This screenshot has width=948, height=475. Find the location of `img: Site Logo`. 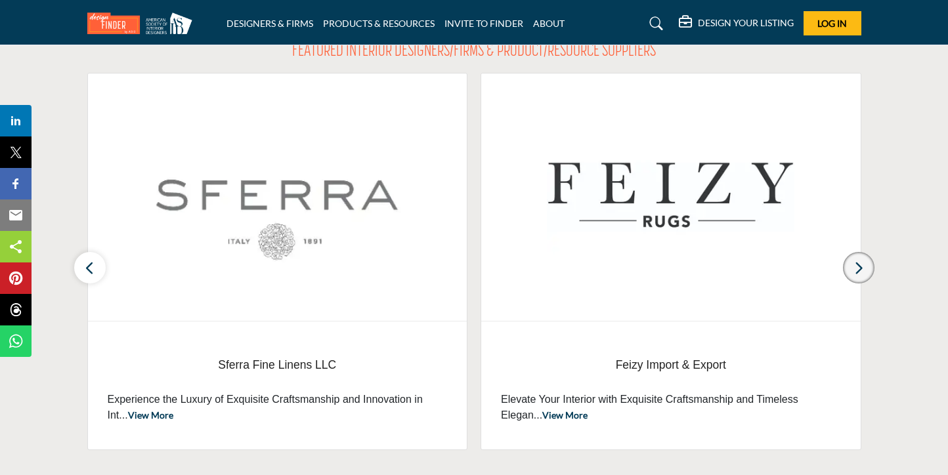

img: Site Logo is located at coordinates (143, 23).